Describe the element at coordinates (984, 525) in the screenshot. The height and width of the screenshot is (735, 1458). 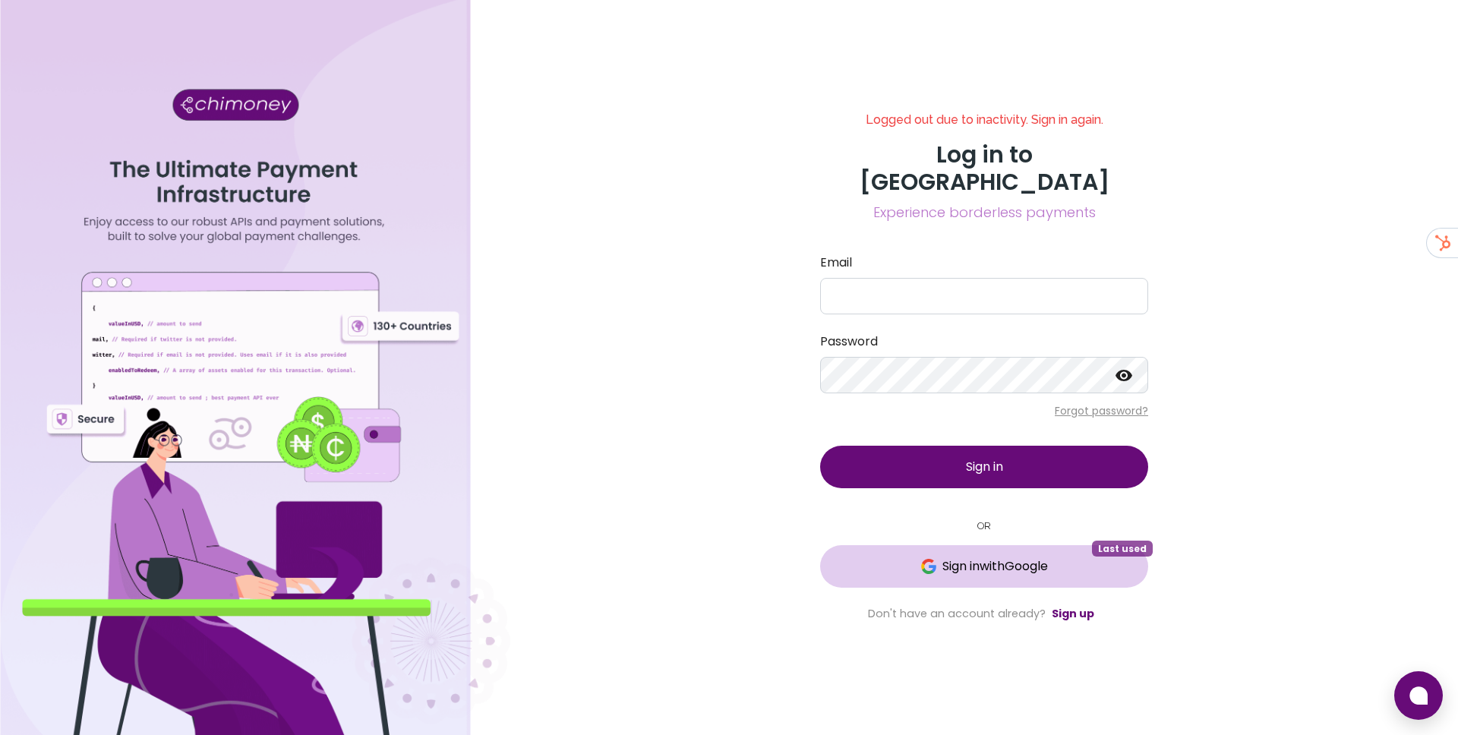
I see `small: OR` at that location.